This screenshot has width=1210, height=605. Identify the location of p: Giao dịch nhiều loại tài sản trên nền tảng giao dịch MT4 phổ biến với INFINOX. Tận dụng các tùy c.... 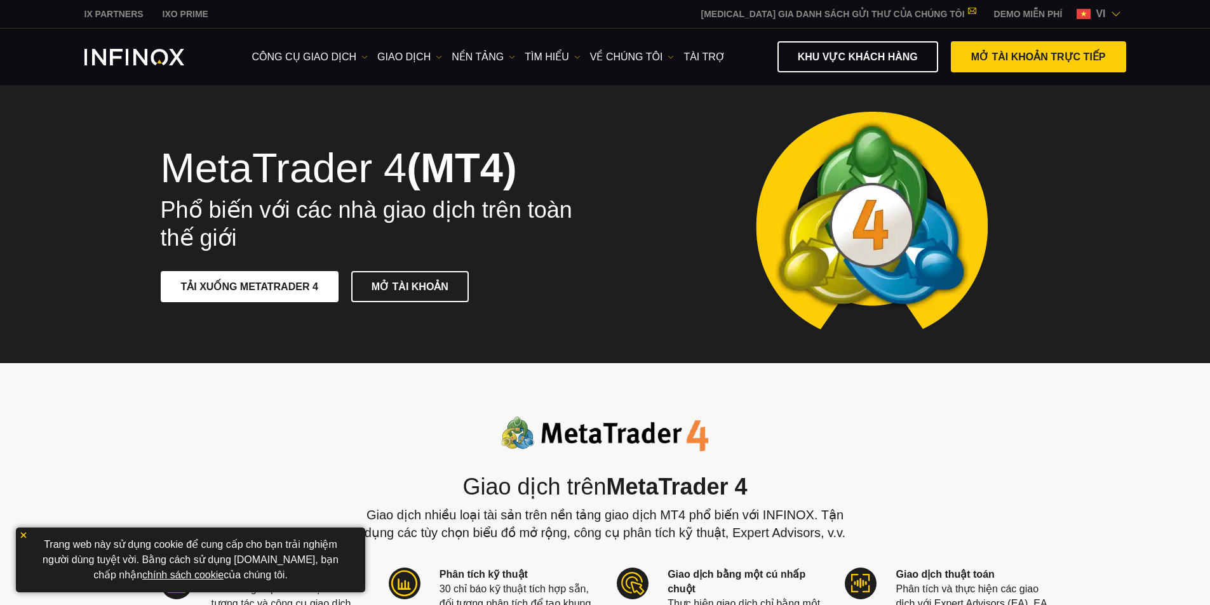
(605, 524).